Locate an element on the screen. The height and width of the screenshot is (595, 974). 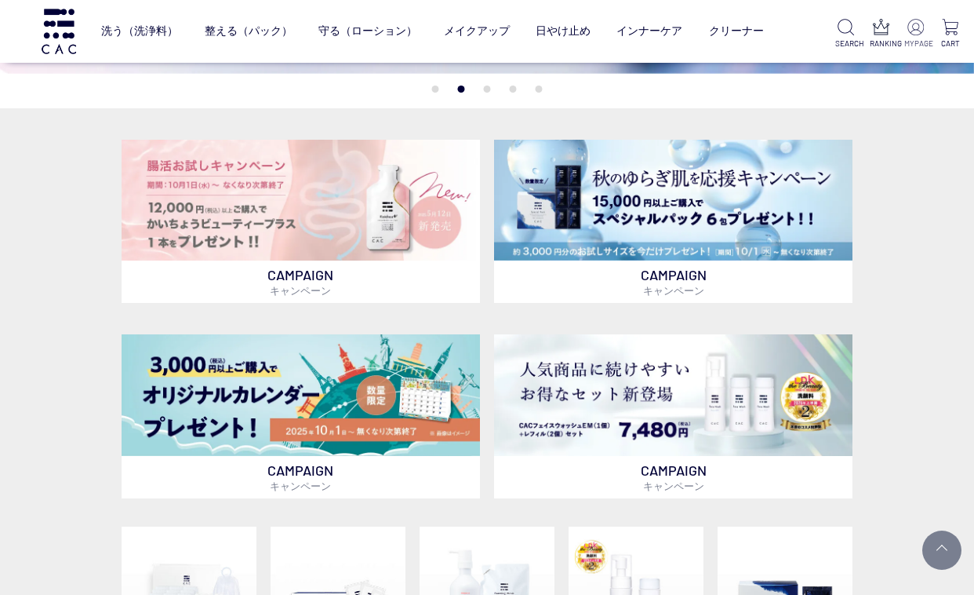
img: カレンダープレゼント is located at coordinates (300, 395).